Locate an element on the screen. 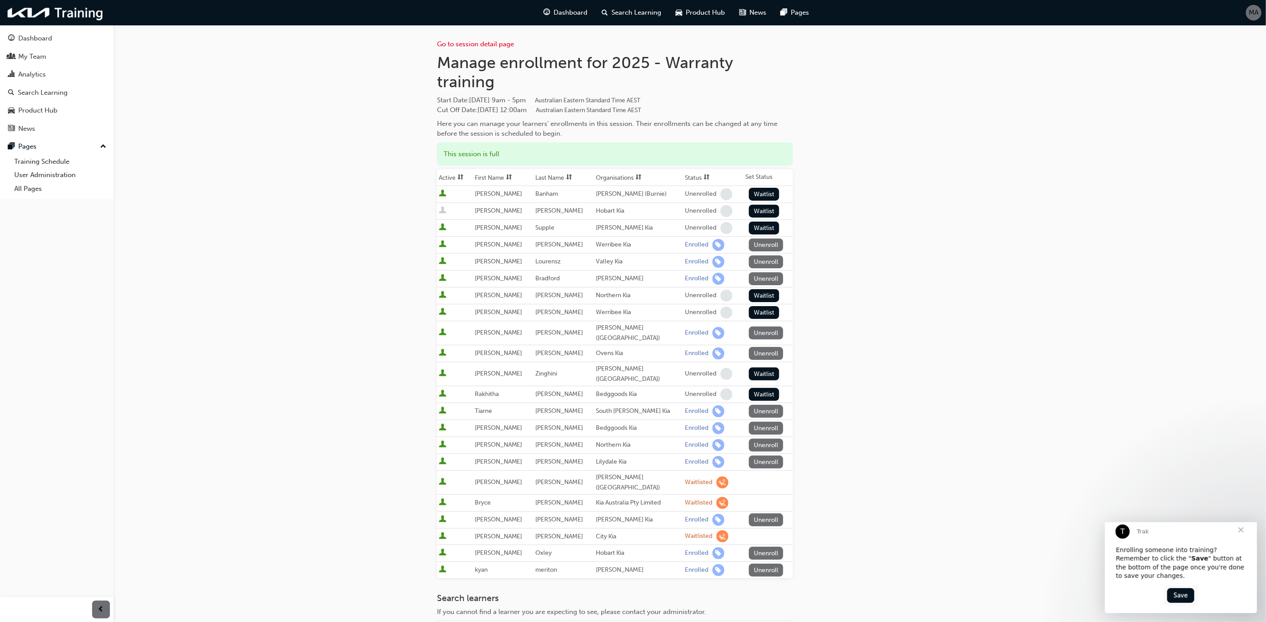 This screenshot has height=622, width=1266. span: News is located at coordinates (758, 12).